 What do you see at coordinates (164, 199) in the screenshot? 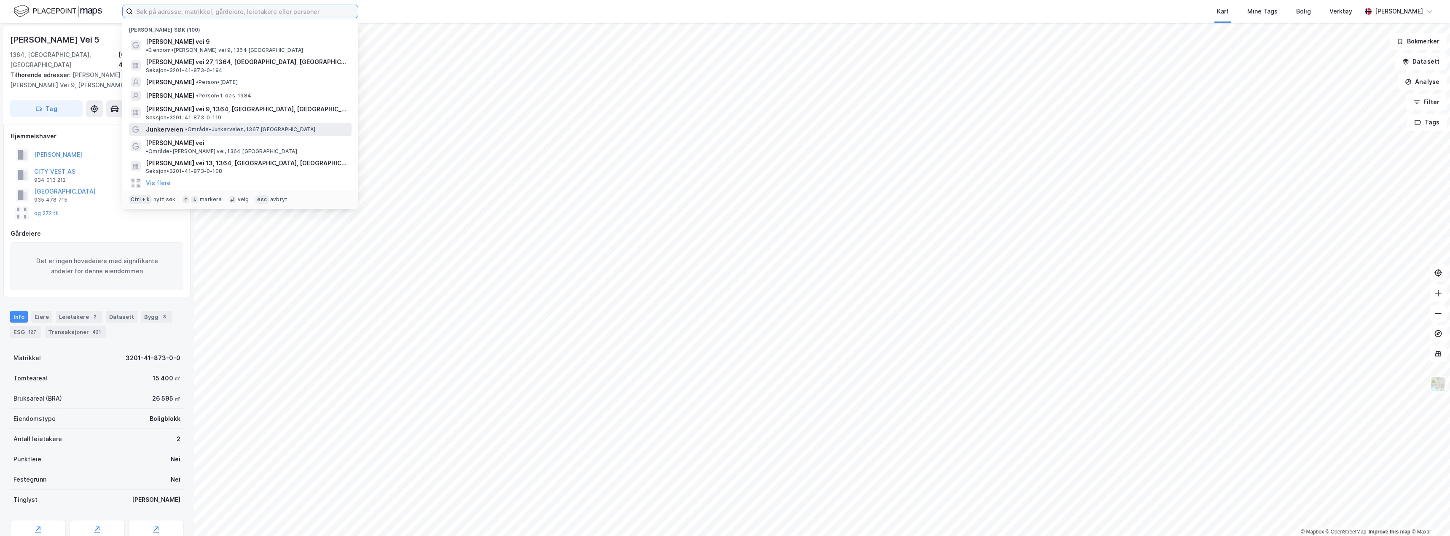
I see `div: nytt søk` at bounding box center [164, 199].